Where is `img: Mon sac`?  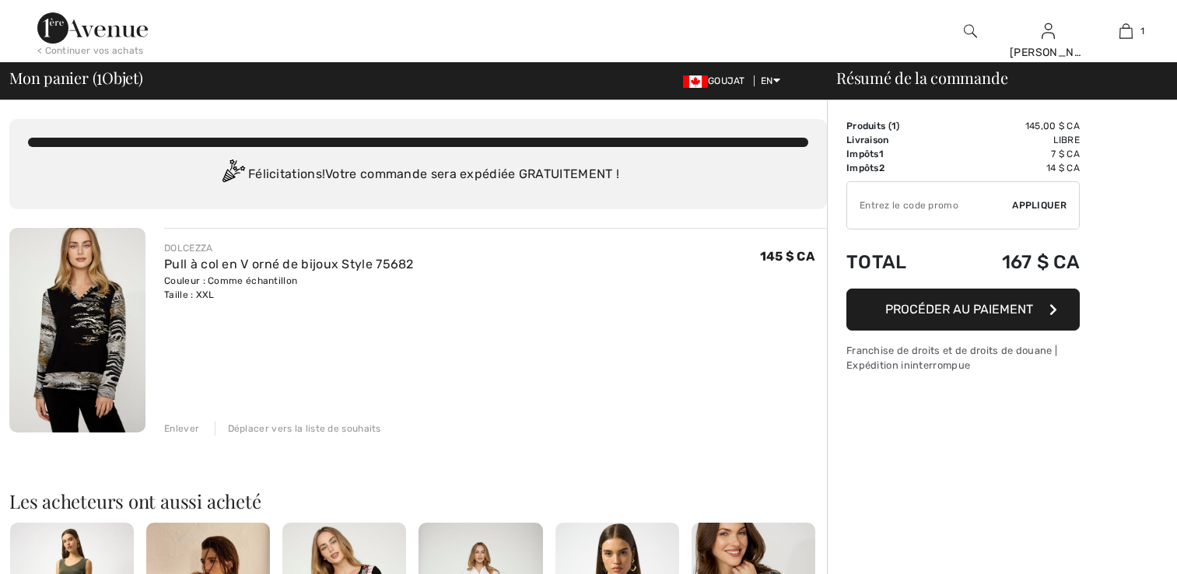
img: Mon sac is located at coordinates (1125, 31).